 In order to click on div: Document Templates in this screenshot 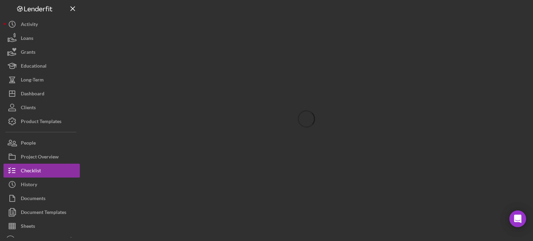, I will do `click(43, 213)`.